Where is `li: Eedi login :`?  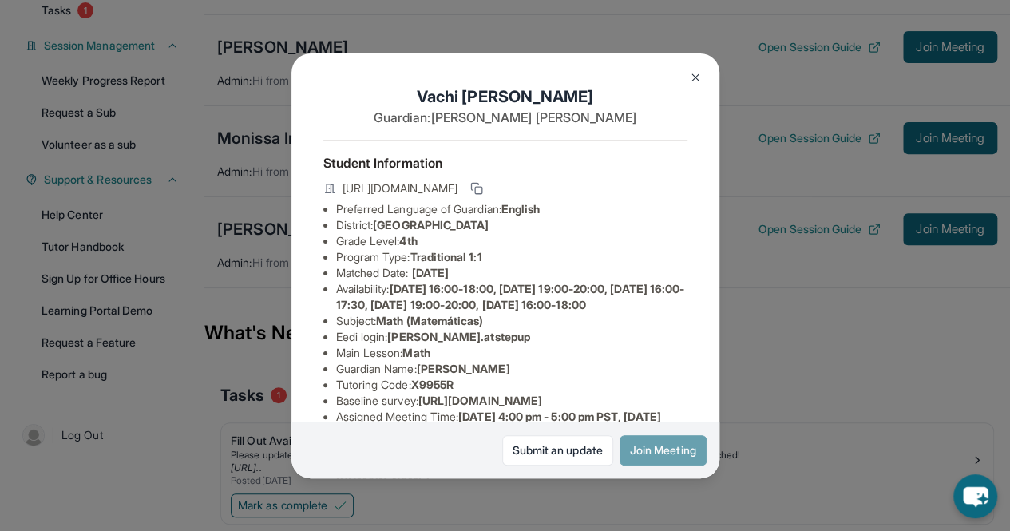
li: Eedi login : is located at coordinates (512, 337).